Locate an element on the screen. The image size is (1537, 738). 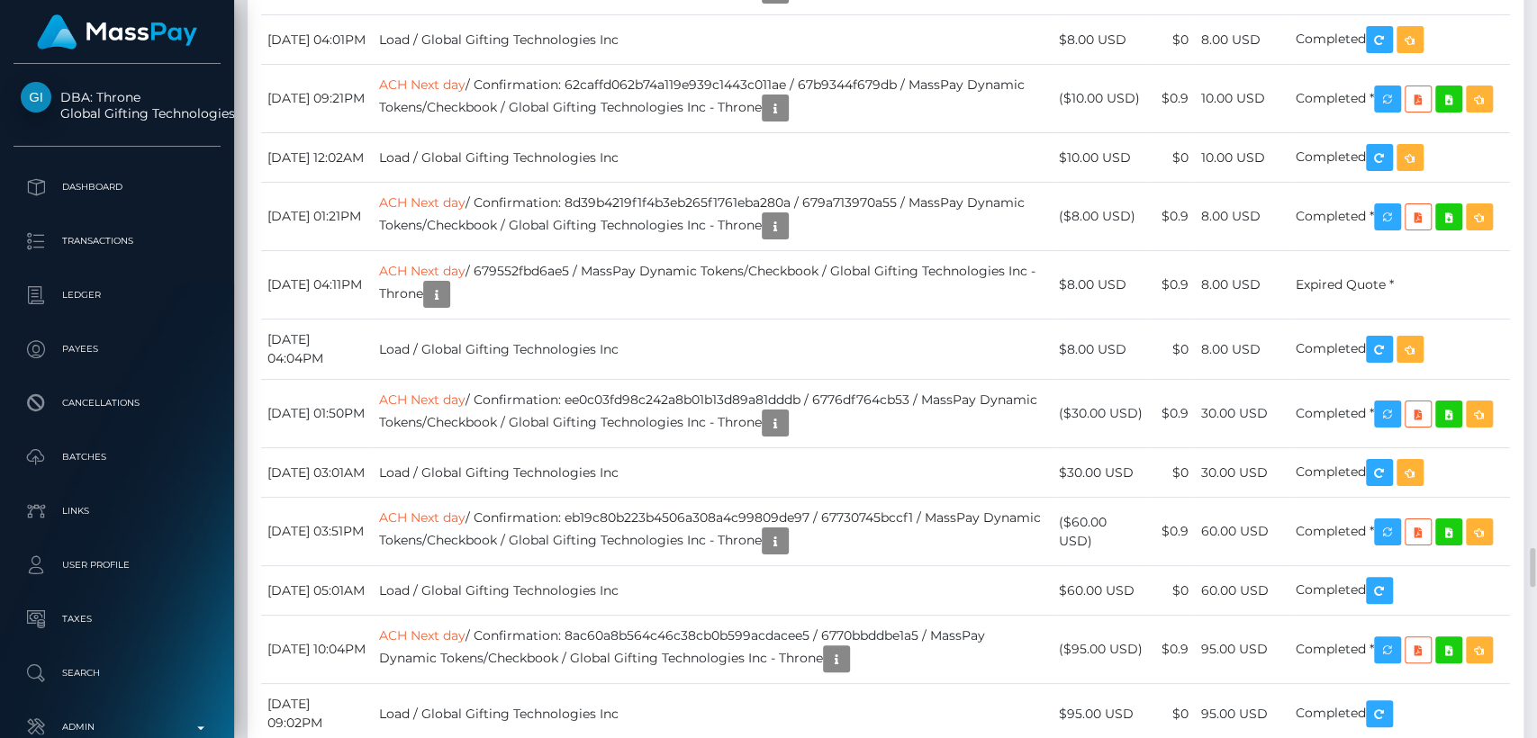
p: User Profile is located at coordinates (117, 565).